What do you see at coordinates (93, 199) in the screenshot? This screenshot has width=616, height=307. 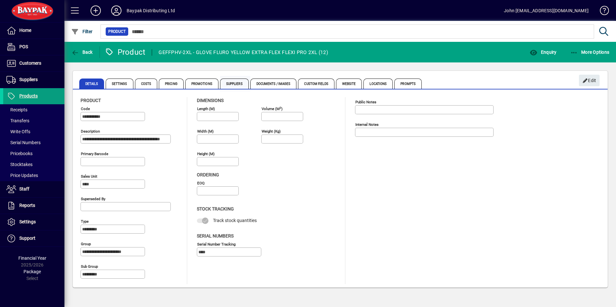 I see `mat-label: Superseded by` at bounding box center [93, 199].